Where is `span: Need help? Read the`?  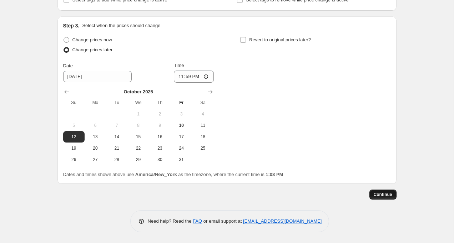 span: Need help? Read the is located at coordinates (170, 221).